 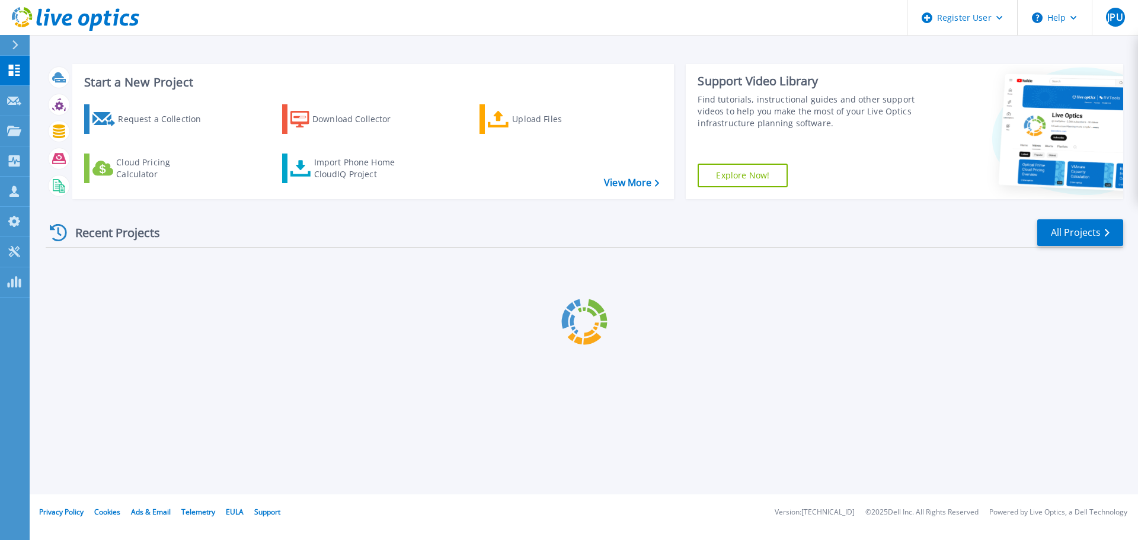 I want to click on span: JPU, so click(x=1115, y=17).